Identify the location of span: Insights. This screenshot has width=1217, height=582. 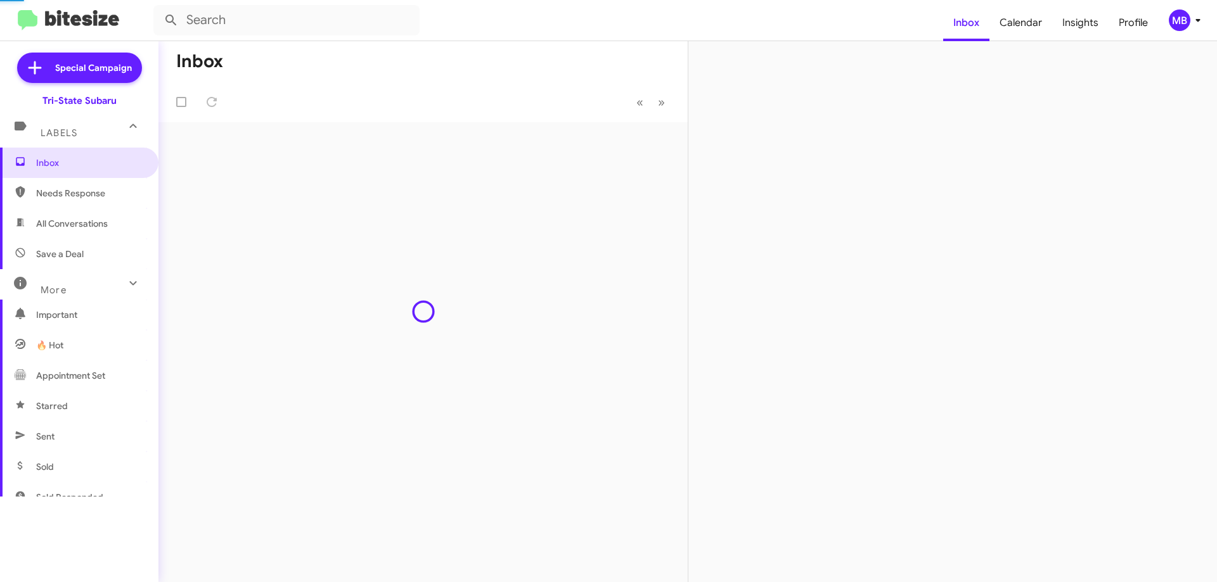
(1080, 23).